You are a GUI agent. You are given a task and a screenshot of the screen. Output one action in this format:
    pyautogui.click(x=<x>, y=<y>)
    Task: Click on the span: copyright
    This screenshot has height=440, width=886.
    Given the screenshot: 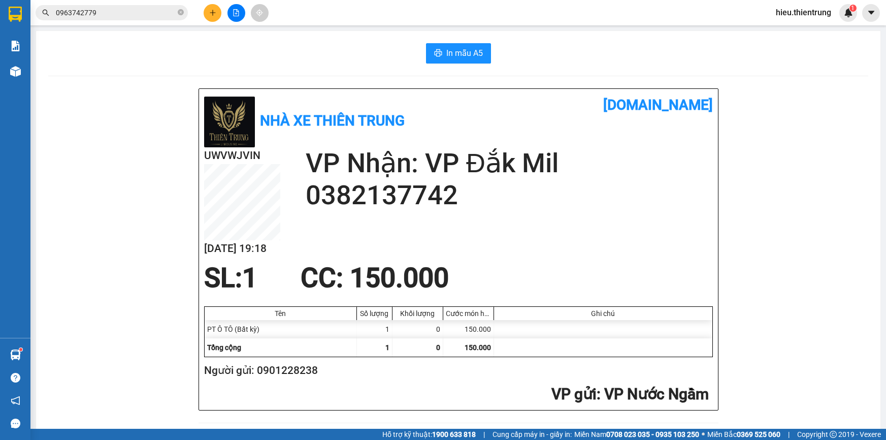 What is the action you would take?
    pyautogui.click(x=833, y=434)
    